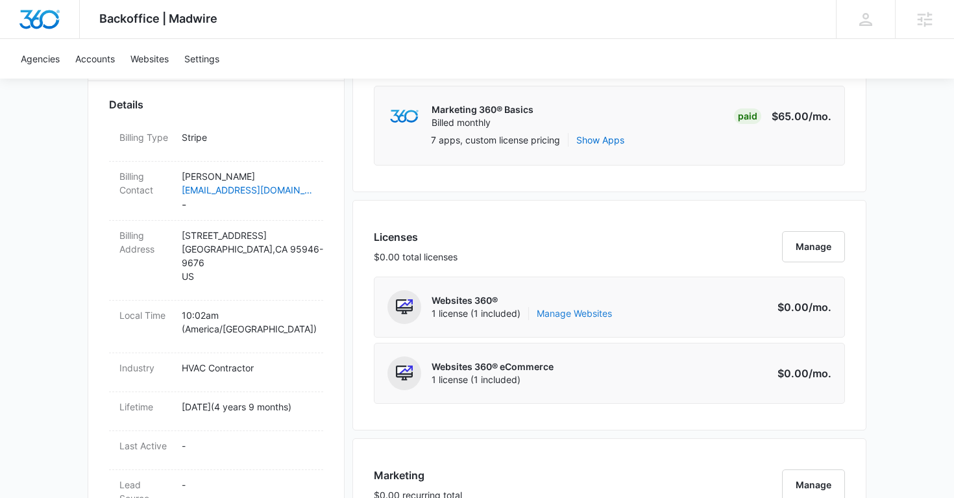  I want to click on a: Accounts, so click(95, 58).